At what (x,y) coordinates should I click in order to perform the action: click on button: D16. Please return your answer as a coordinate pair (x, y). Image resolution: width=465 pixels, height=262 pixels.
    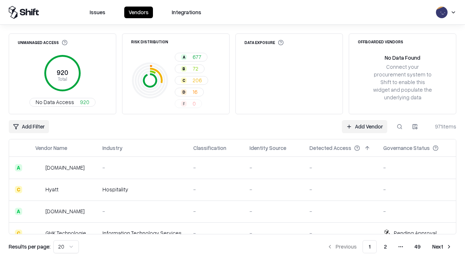
    Looking at the image, I should click on (189, 92).